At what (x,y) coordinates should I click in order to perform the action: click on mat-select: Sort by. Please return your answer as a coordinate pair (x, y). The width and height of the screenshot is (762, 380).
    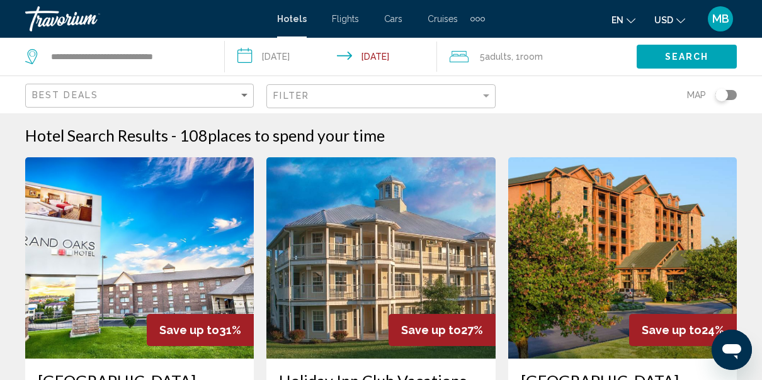
    Looking at the image, I should click on (141, 96).